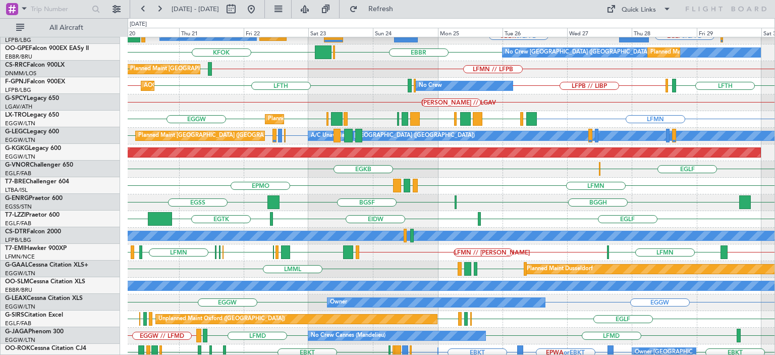  I want to click on span: Refresh, so click(381, 9).